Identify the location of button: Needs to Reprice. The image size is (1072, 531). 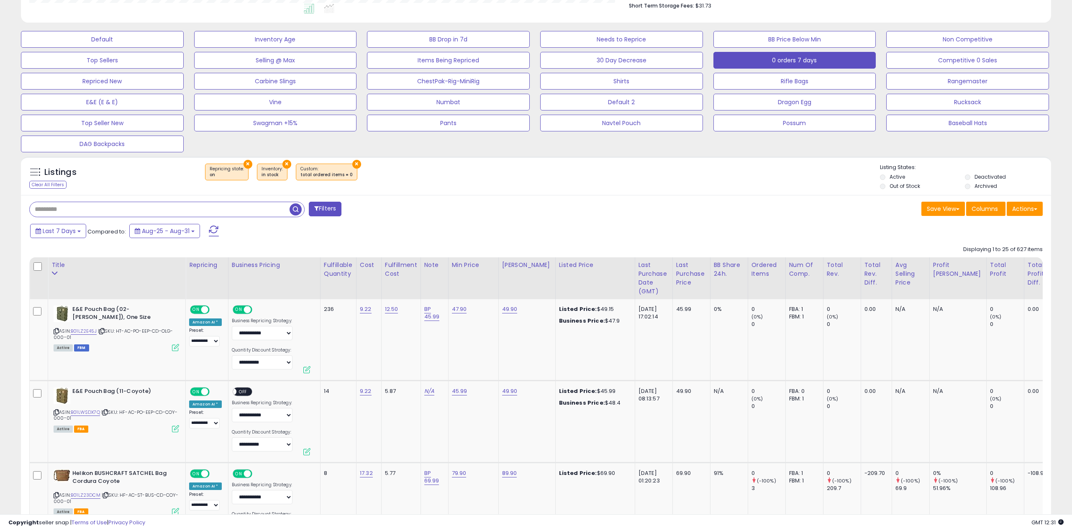
(622, 39).